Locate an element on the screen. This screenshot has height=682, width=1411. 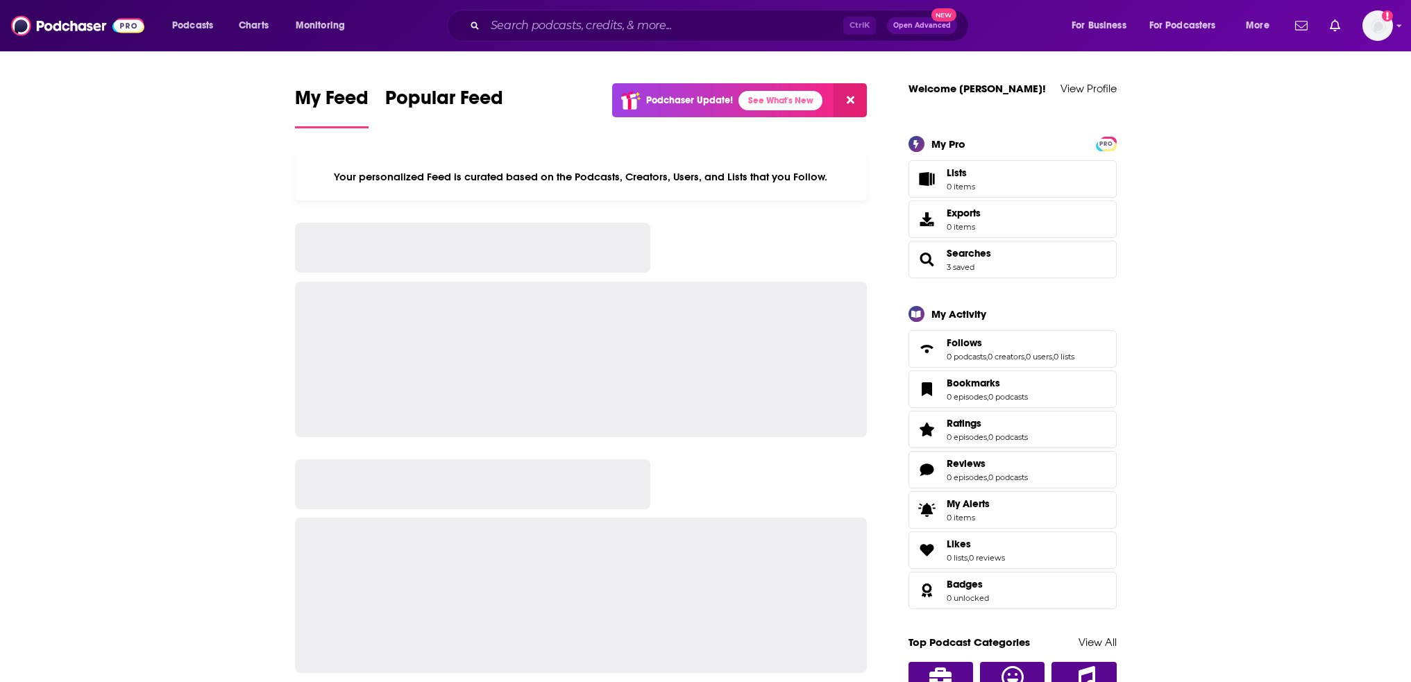
span: Logged in as tmathaidavis is located at coordinates (1377, 26).